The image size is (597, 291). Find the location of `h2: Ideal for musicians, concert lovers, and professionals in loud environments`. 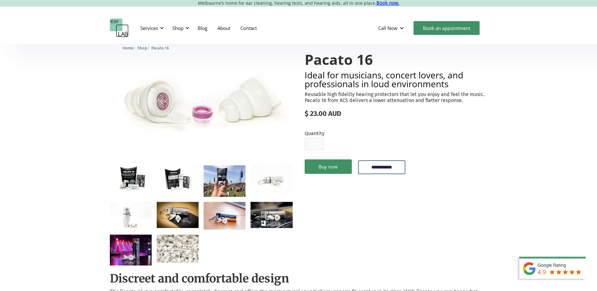

h2: Ideal for musicians, concert lovers, and professionals in loud environments is located at coordinates (396, 79).